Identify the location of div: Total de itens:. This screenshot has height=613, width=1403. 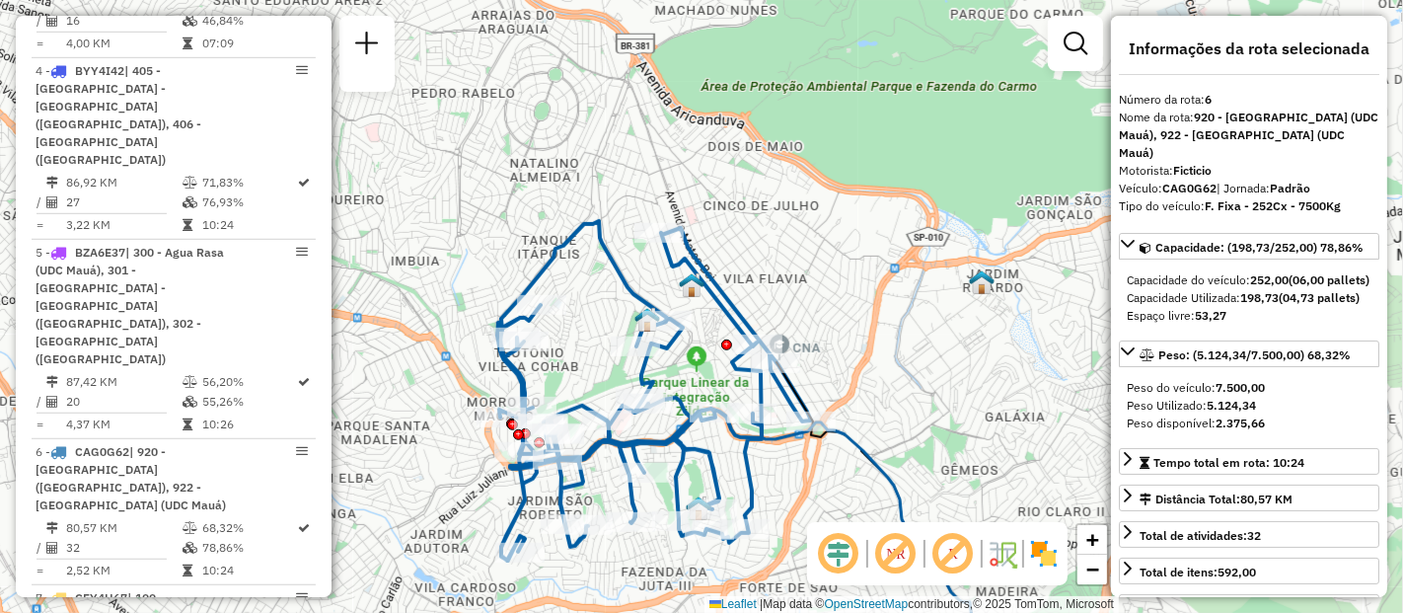
(1198, 572).